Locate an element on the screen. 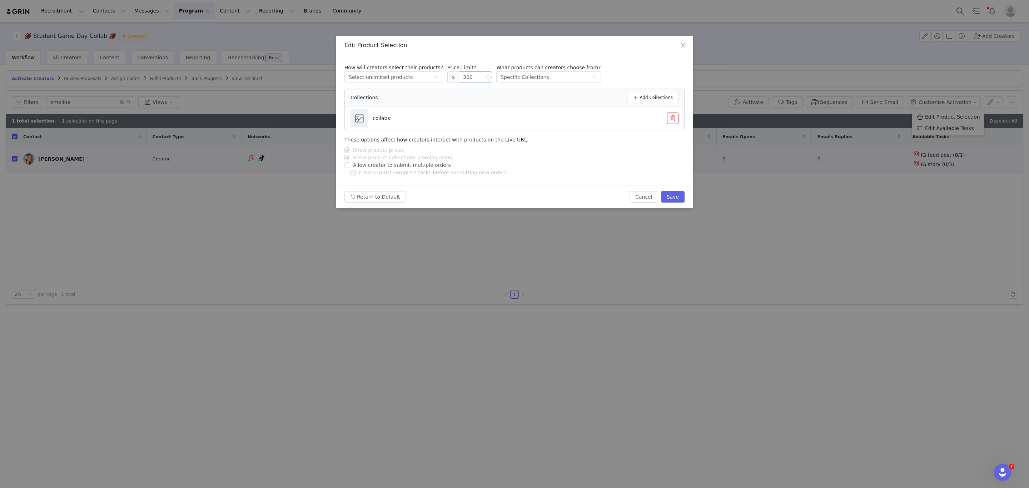 Image resolution: width=1029 pixels, height=488 pixels. p: What products can creators choose from? is located at coordinates (548, 67).